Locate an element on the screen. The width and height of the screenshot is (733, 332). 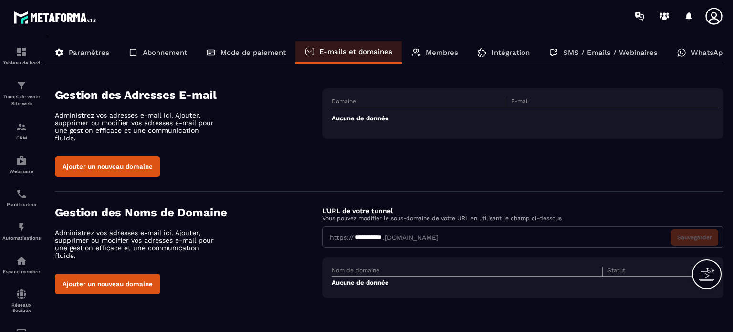
h4: Gestion des Noms de Domaine is located at coordinates (188, 212).